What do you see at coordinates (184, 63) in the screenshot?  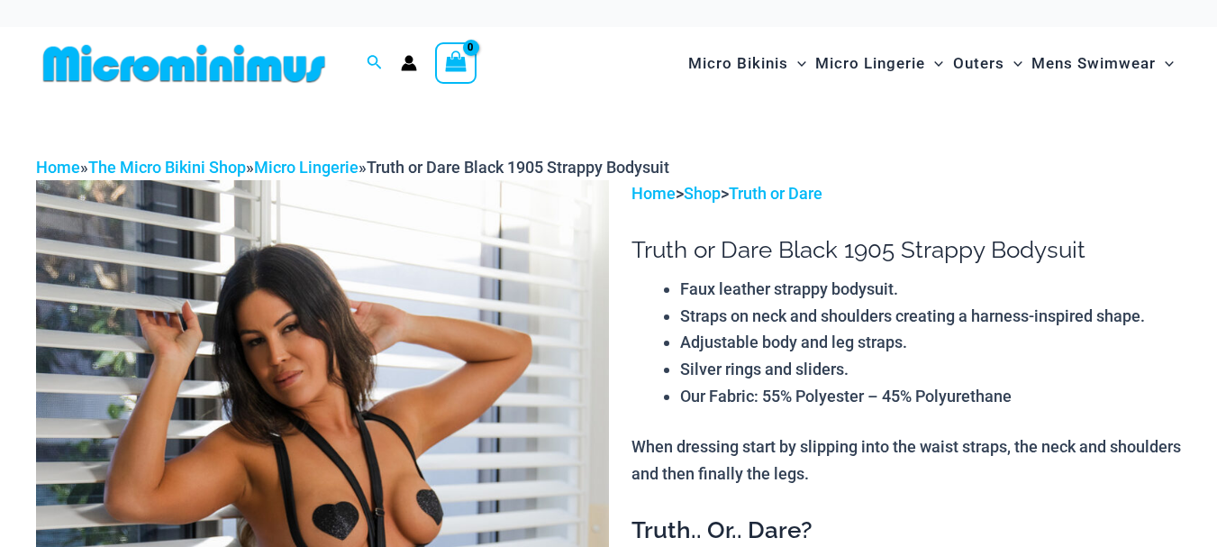 I see `img: MM SHOP LOGO FLAT` at bounding box center [184, 63].